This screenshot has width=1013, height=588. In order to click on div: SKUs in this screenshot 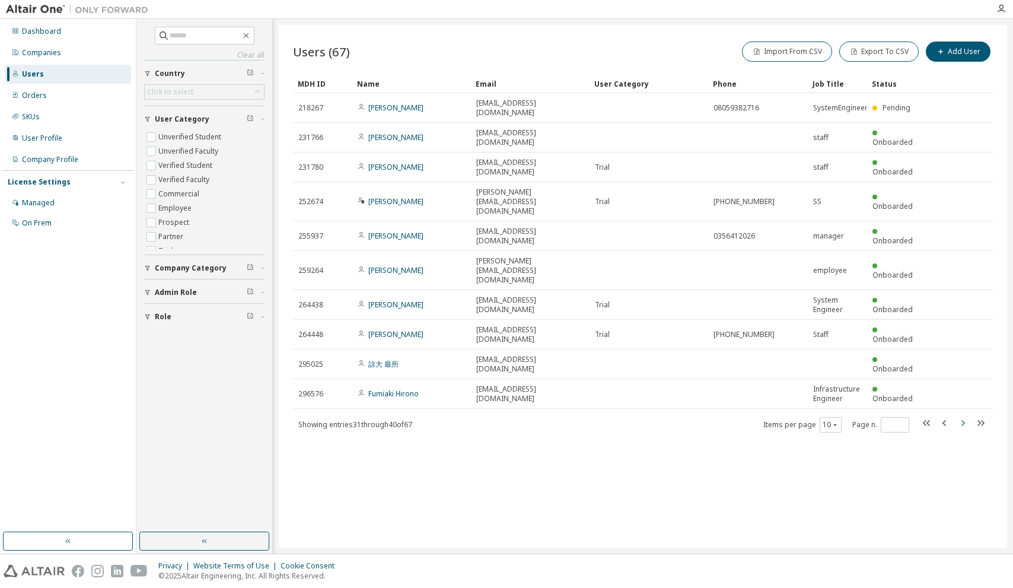, I will do `click(31, 117)`.